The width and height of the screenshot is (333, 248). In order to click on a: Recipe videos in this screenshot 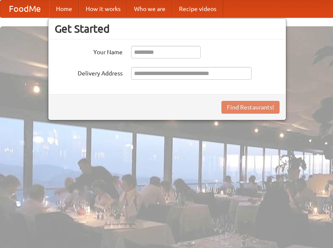, I will do `click(198, 9)`.